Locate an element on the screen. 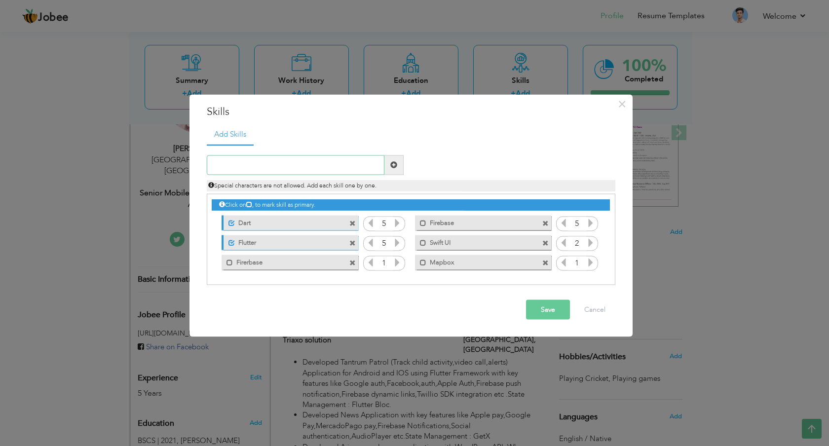 Image resolution: width=829 pixels, height=446 pixels. button: Close is located at coordinates (622, 104).